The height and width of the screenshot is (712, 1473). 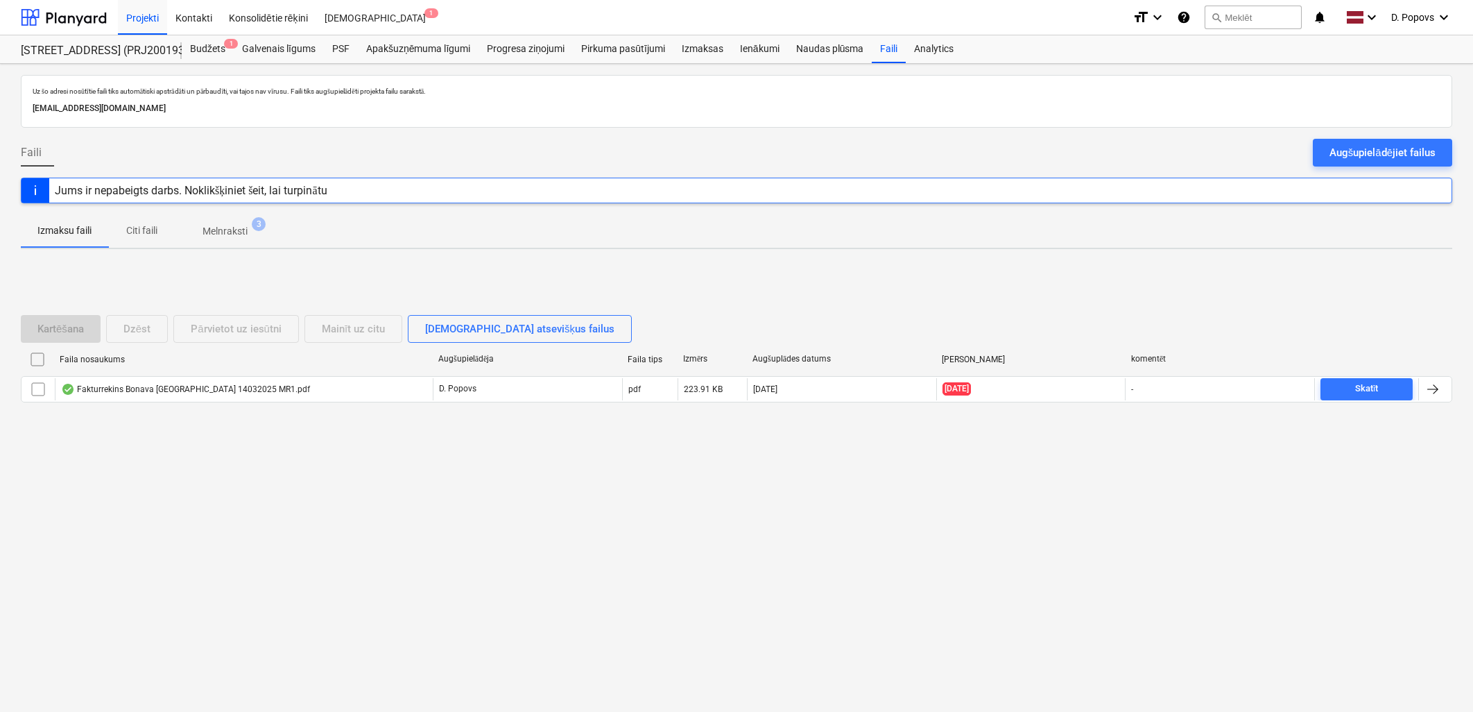 I want to click on button: Augšupielādējiet failus, so click(x=1382, y=153).